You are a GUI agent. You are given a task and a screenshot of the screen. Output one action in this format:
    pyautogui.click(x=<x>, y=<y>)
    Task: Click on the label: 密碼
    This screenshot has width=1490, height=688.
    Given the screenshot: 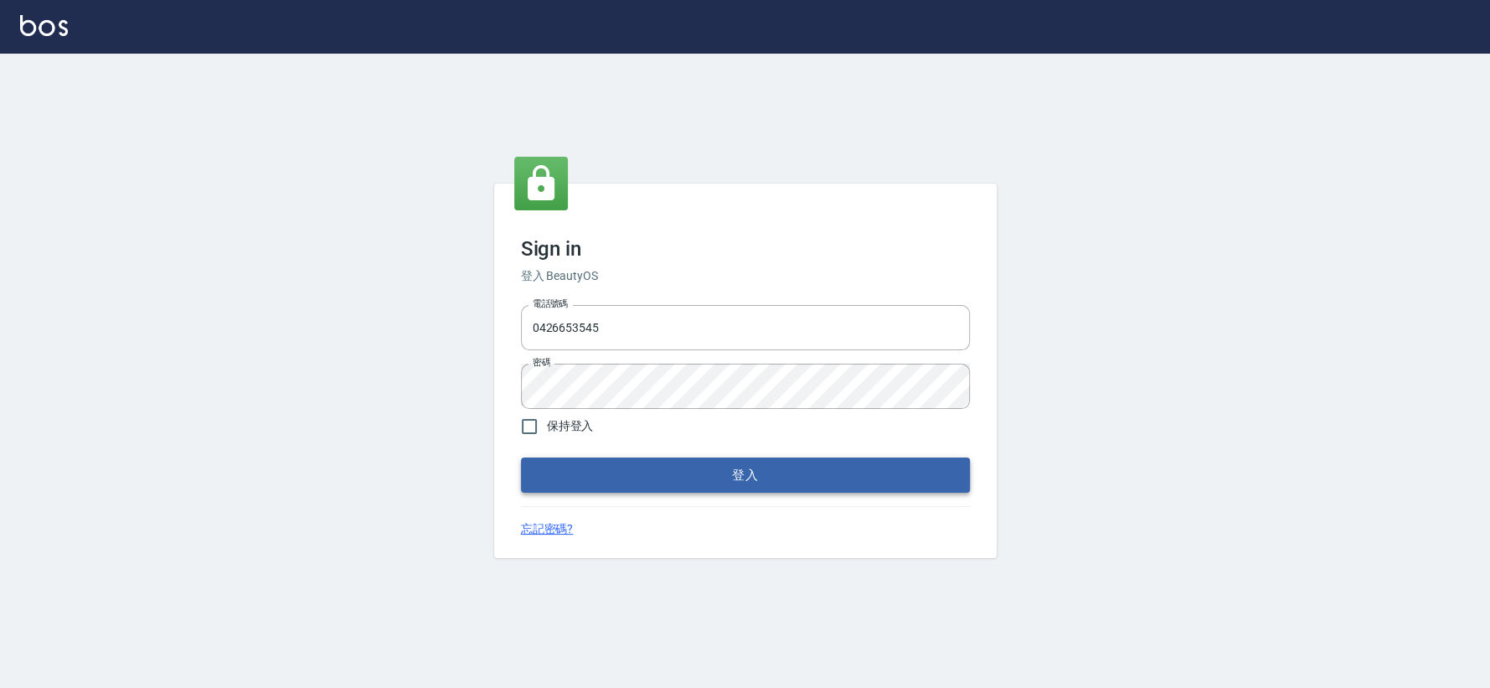 What is the action you would take?
    pyautogui.click(x=541, y=362)
    